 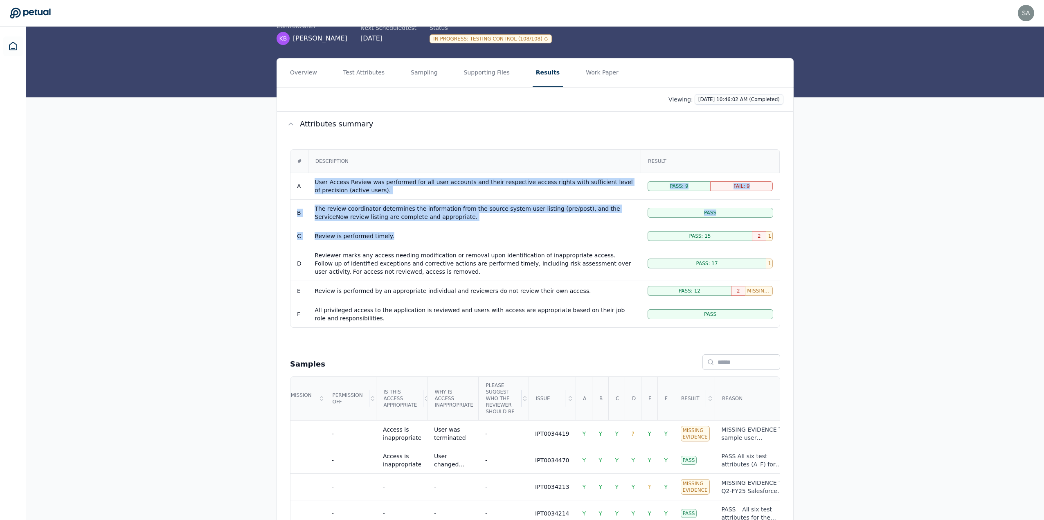 What do you see at coordinates (299, 186) in the screenshot?
I see `td: A` at bounding box center [299, 186].